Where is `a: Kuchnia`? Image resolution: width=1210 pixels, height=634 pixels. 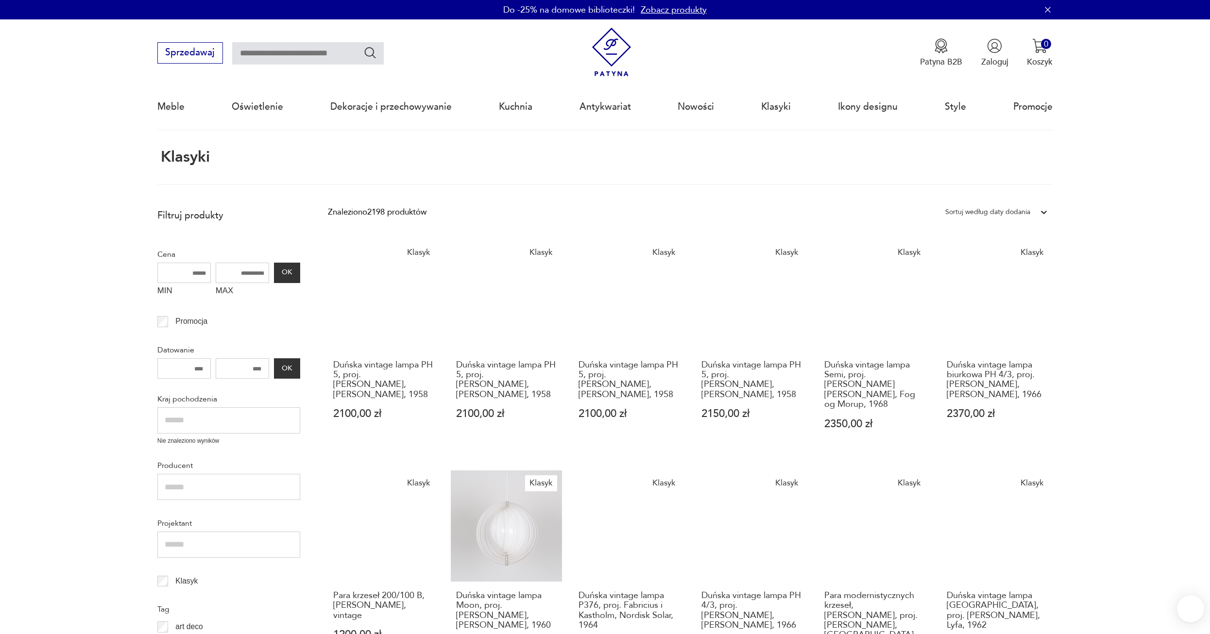
a: Kuchnia is located at coordinates (515, 107).